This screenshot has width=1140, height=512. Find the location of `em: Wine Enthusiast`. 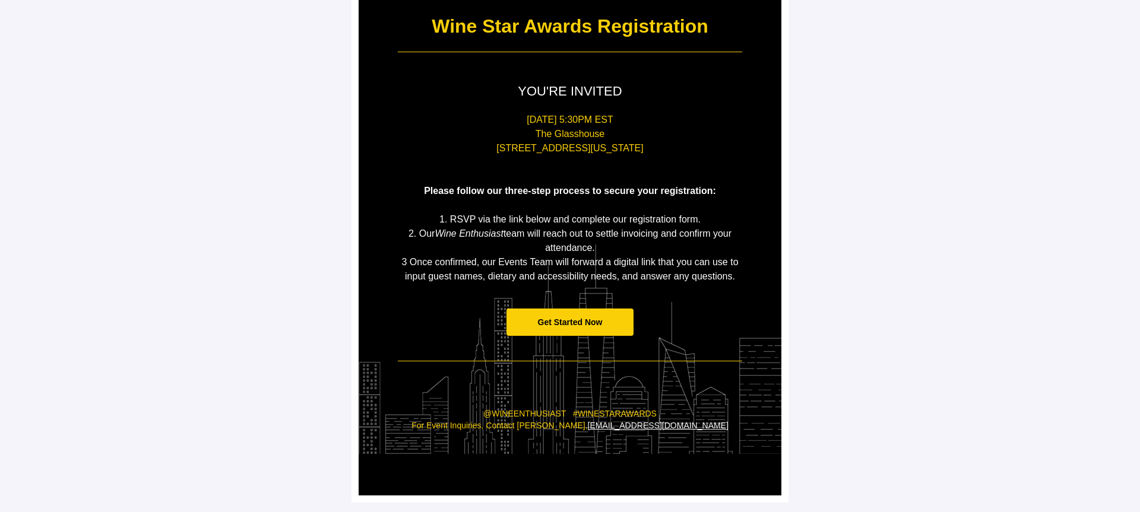

em: Wine Enthusiast is located at coordinates (469, 233).